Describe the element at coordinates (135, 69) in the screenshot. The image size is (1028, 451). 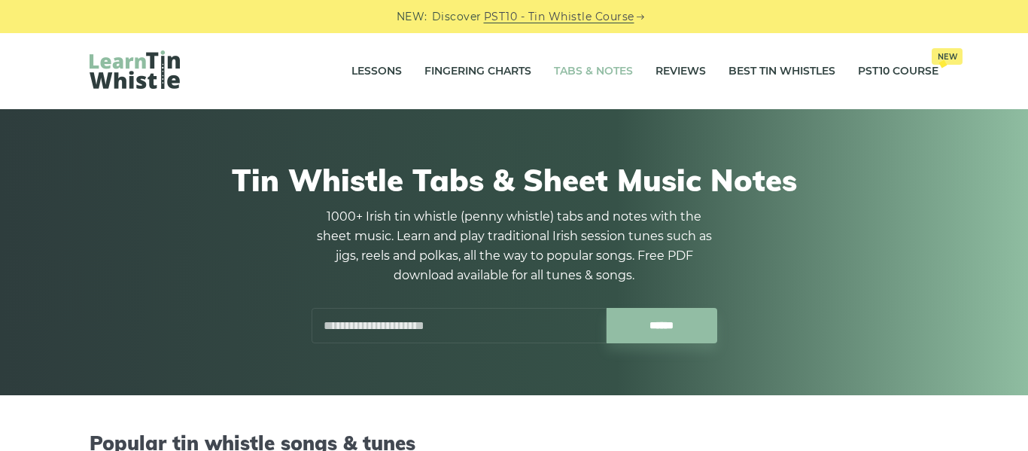
I see `img: LearnTinWhistle.com` at that location.